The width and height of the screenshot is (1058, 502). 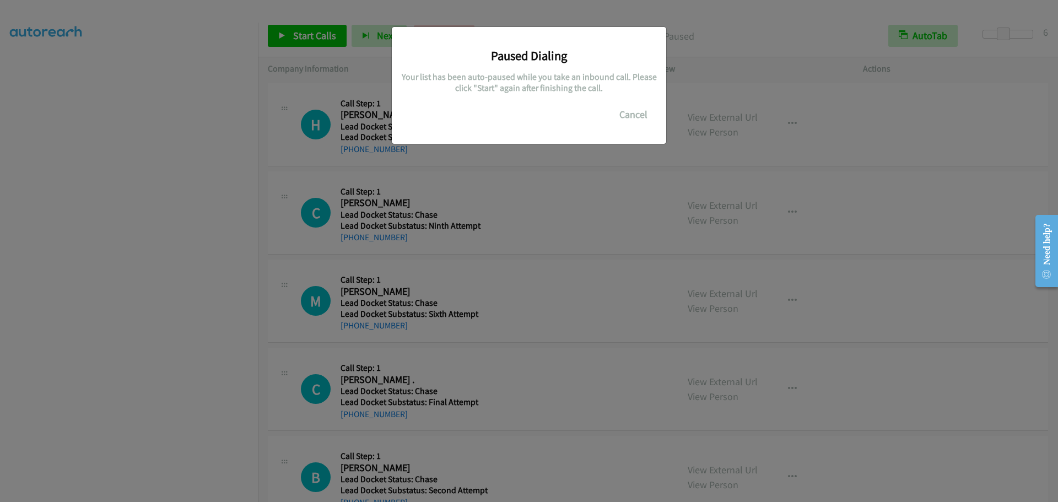 What do you see at coordinates (20, 44) in the screenshot?
I see `div: Open Resource Center` at bounding box center [20, 44].